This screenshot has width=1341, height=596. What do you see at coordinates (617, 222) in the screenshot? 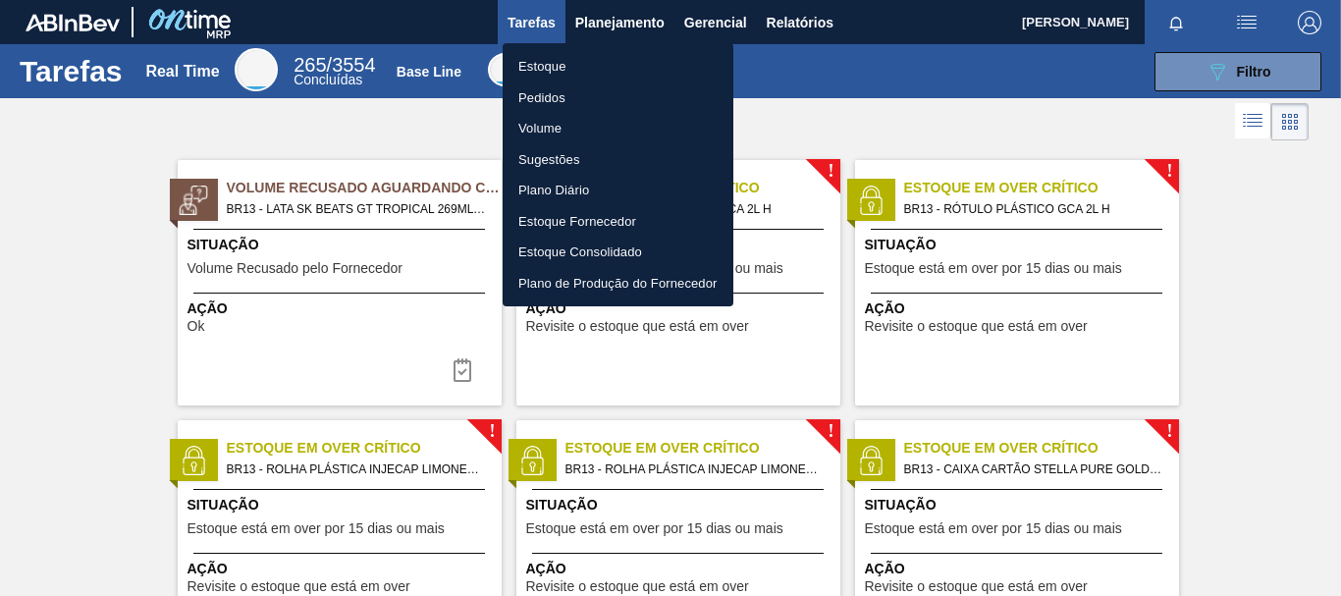
I see `a: Estoque Fornecedor` at bounding box center [617, 222].